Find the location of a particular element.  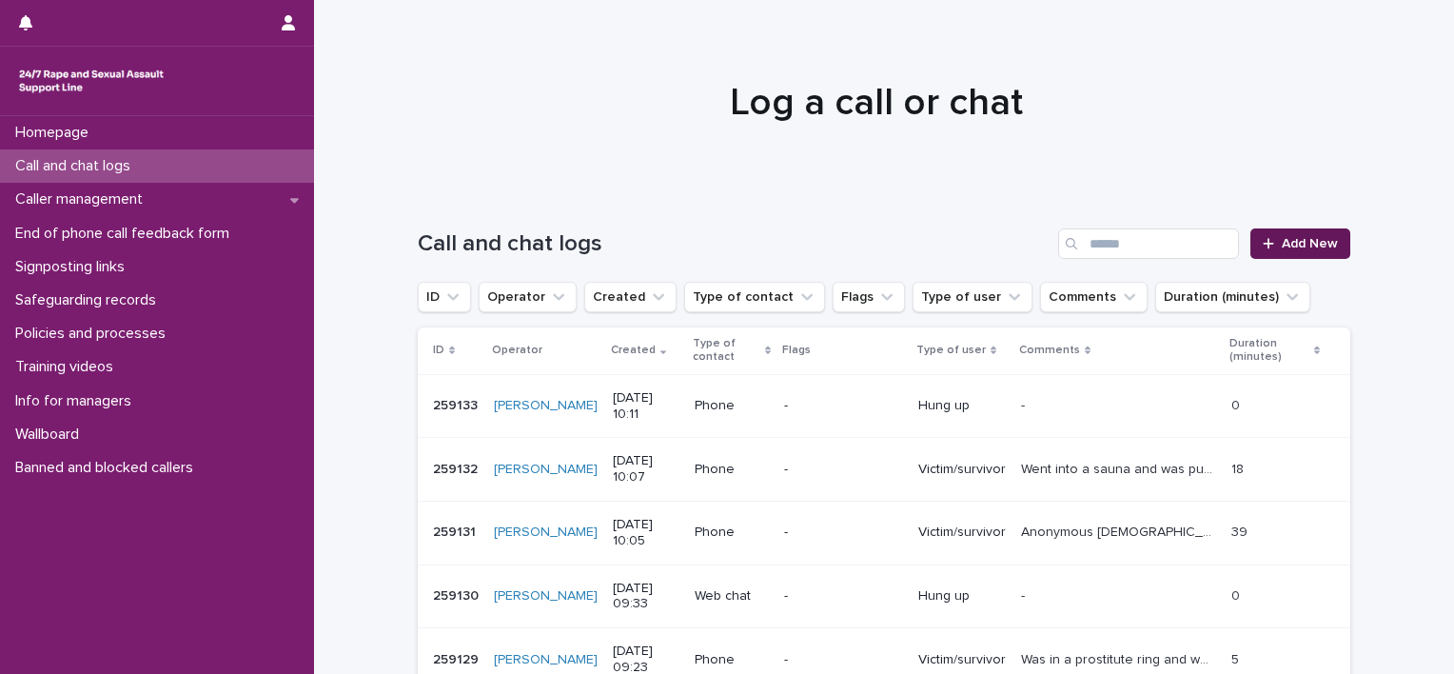

p: Anonymous female caller, discussed therapy support and barriers. Foreign accent is located at coordinates (1120, 530).